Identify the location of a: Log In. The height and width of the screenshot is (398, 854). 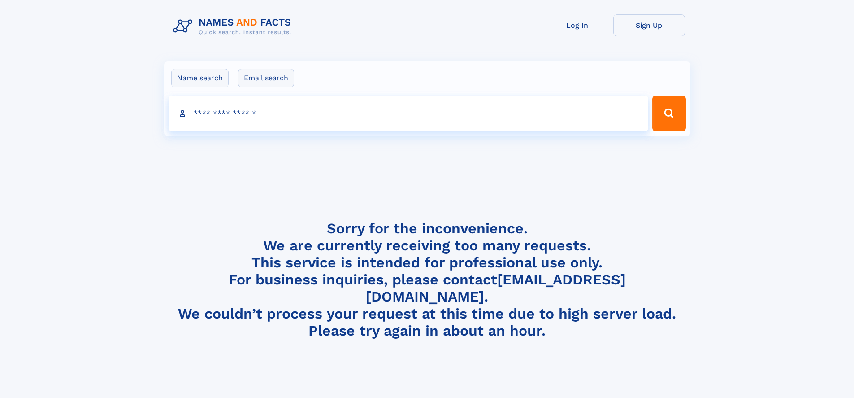
(578, 25).